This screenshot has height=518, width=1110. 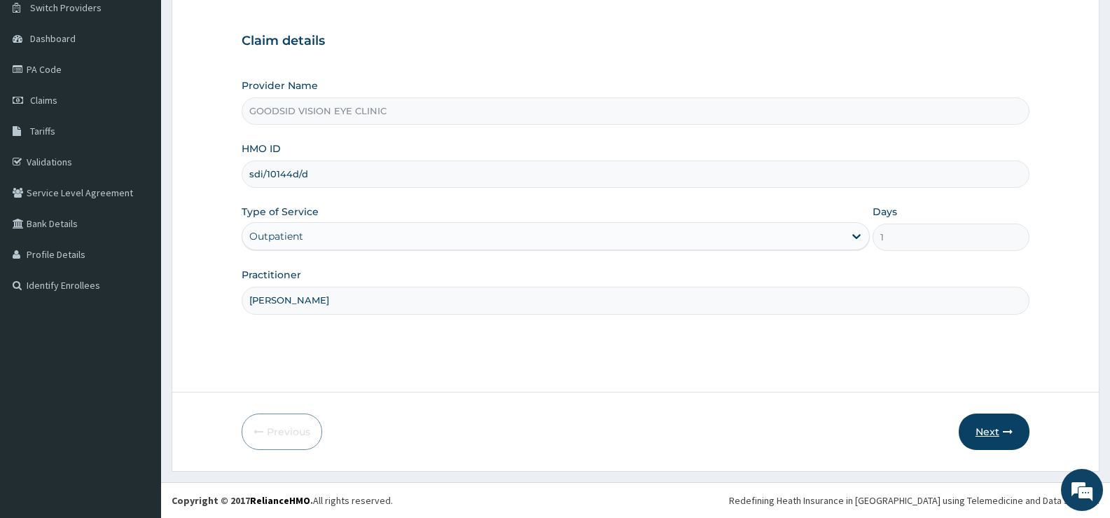 I want to click on div: Minimize live chat window, so click(x=247, y=24).